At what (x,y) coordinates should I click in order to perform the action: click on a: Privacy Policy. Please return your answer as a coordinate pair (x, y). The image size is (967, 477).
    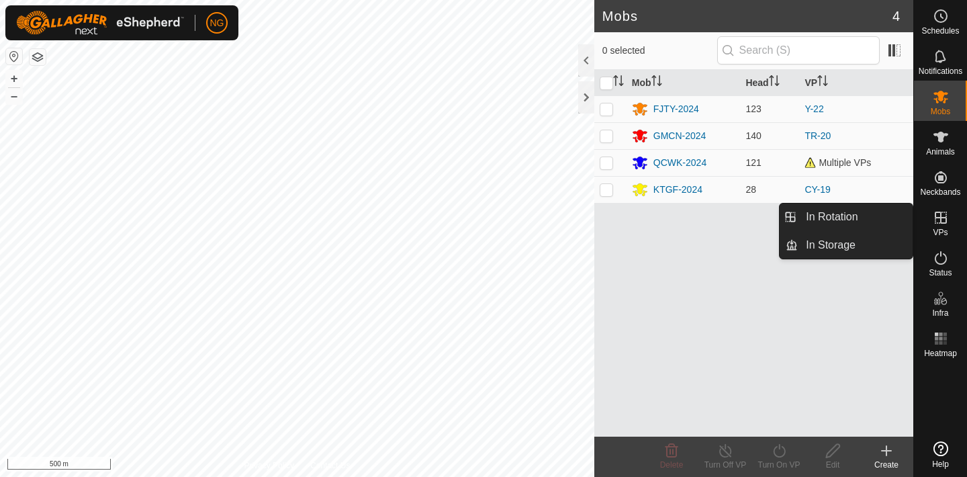
    Looking at the image, I should click on (269, 465).